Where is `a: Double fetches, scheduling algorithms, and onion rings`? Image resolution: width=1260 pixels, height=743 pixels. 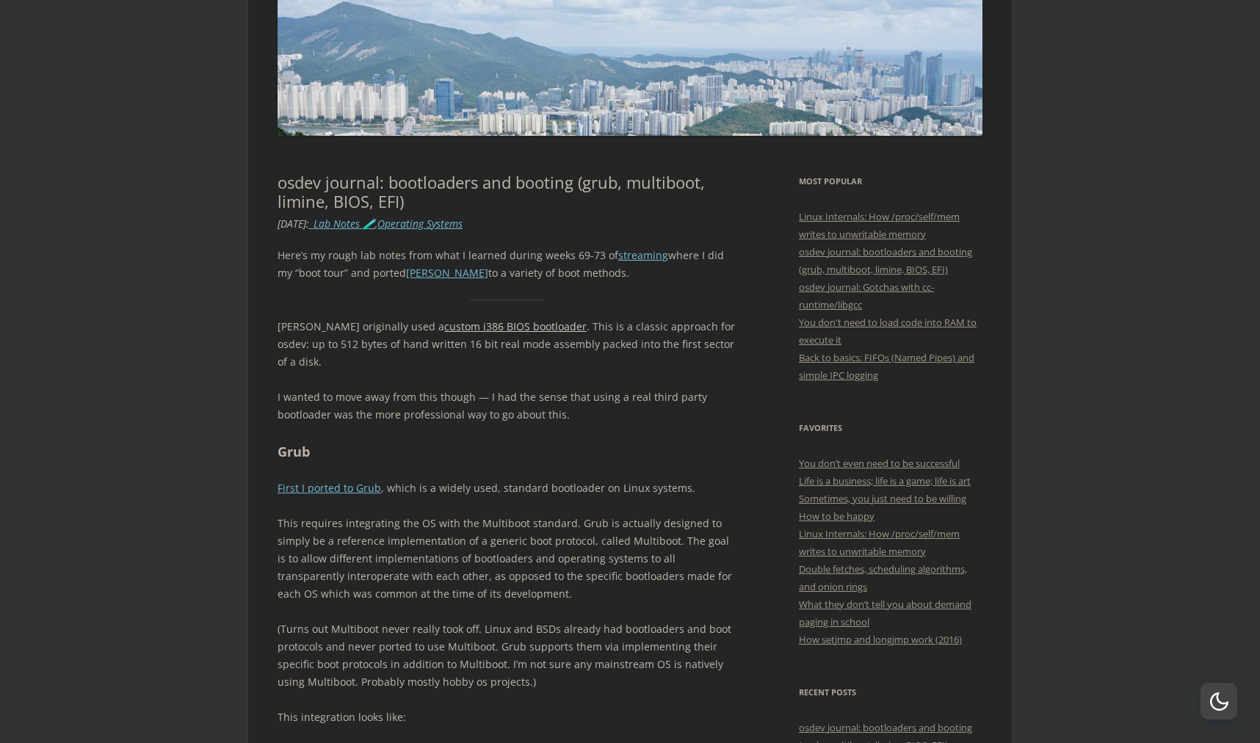 a: Double fetches, scheduling algorithms, and onion rings is located at coordinates (883, 578).